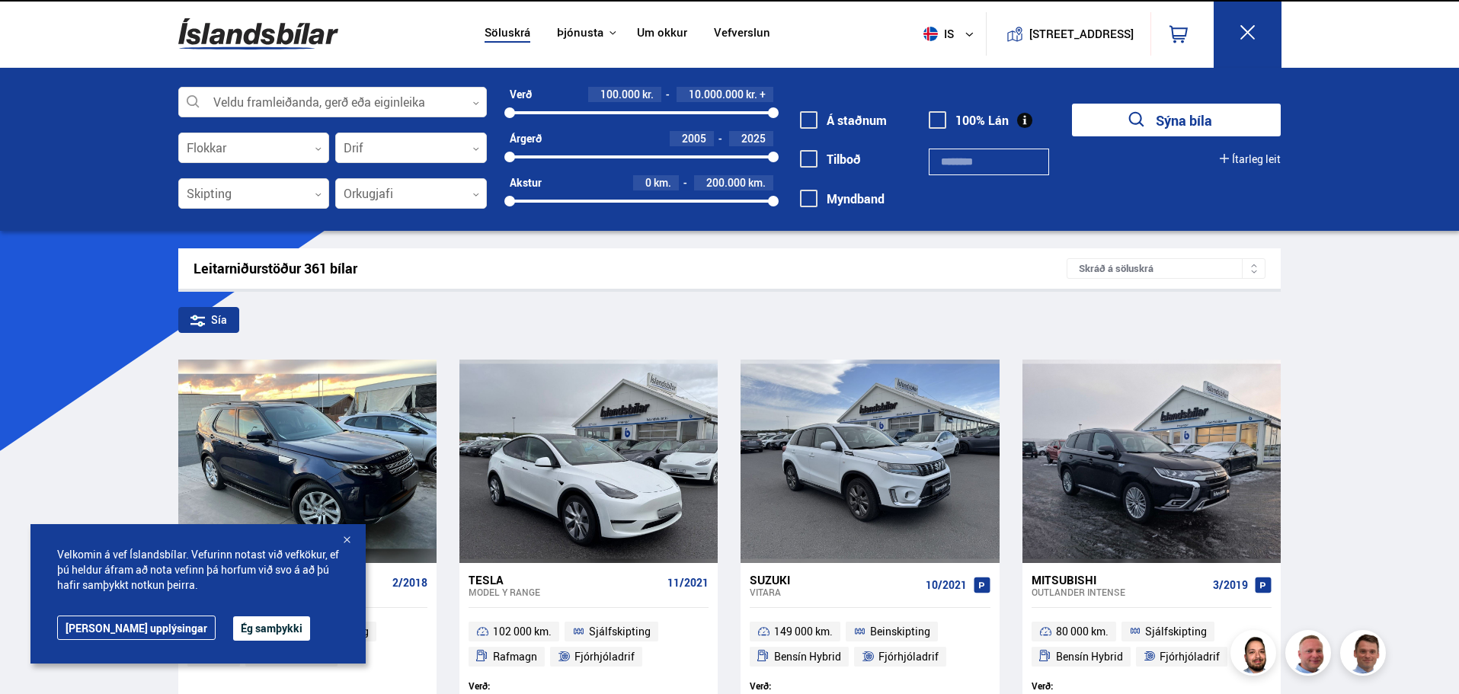 The image size is (1459, 694). Describe the element at coordinates (952, 34) in the screenshot. I see `button: is` at that location.